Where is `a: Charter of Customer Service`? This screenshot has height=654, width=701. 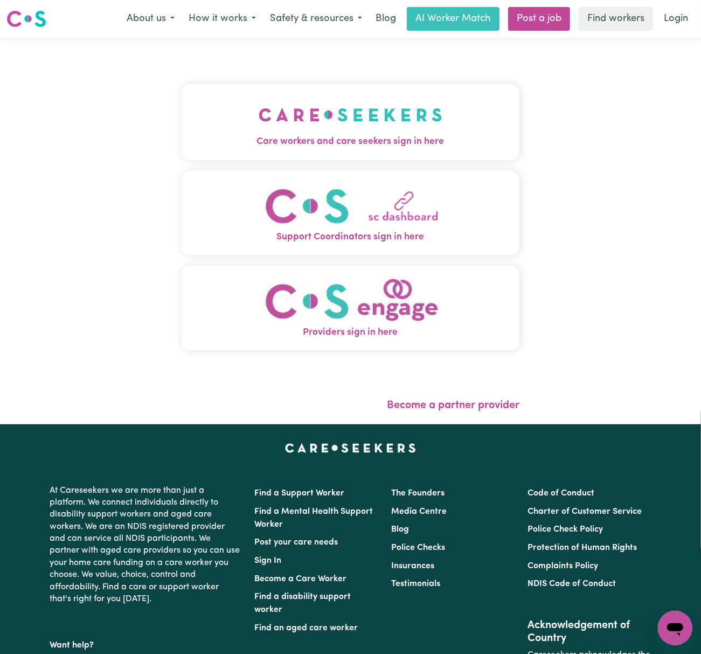
a: Charter of Customer Service is located at coordinates (585, 511).